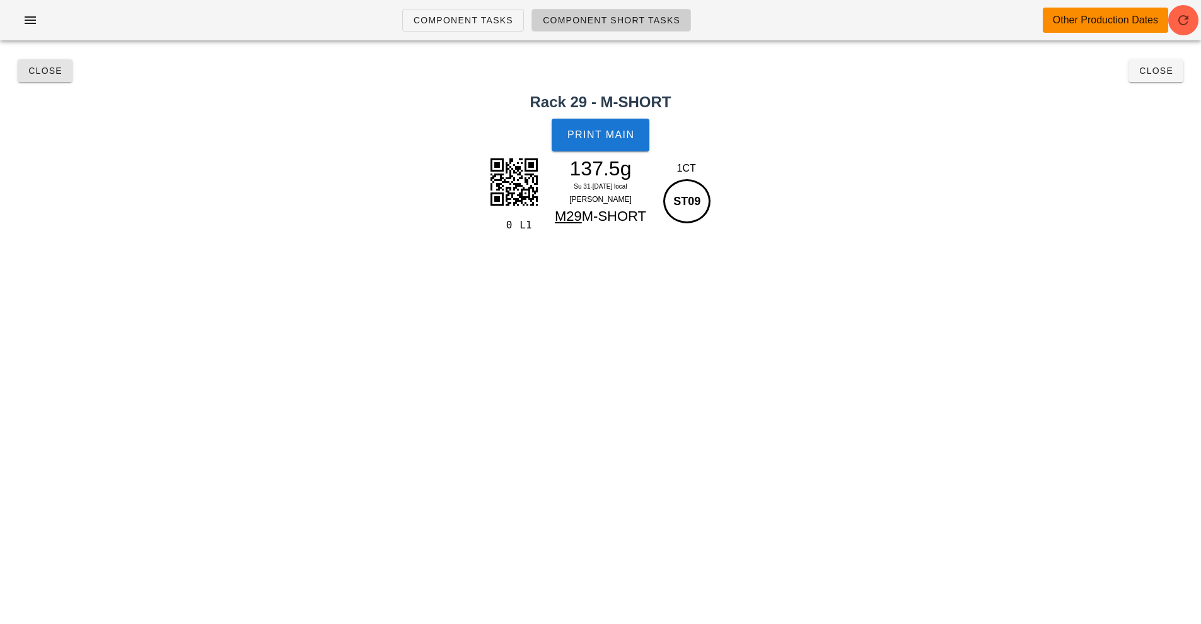 Image resolution: width=1201 pixels, height=624 pixels. What do you see at coordinates (501, 225) in the screenshot?
I see `div: 0` at bounding box center [501, 225].